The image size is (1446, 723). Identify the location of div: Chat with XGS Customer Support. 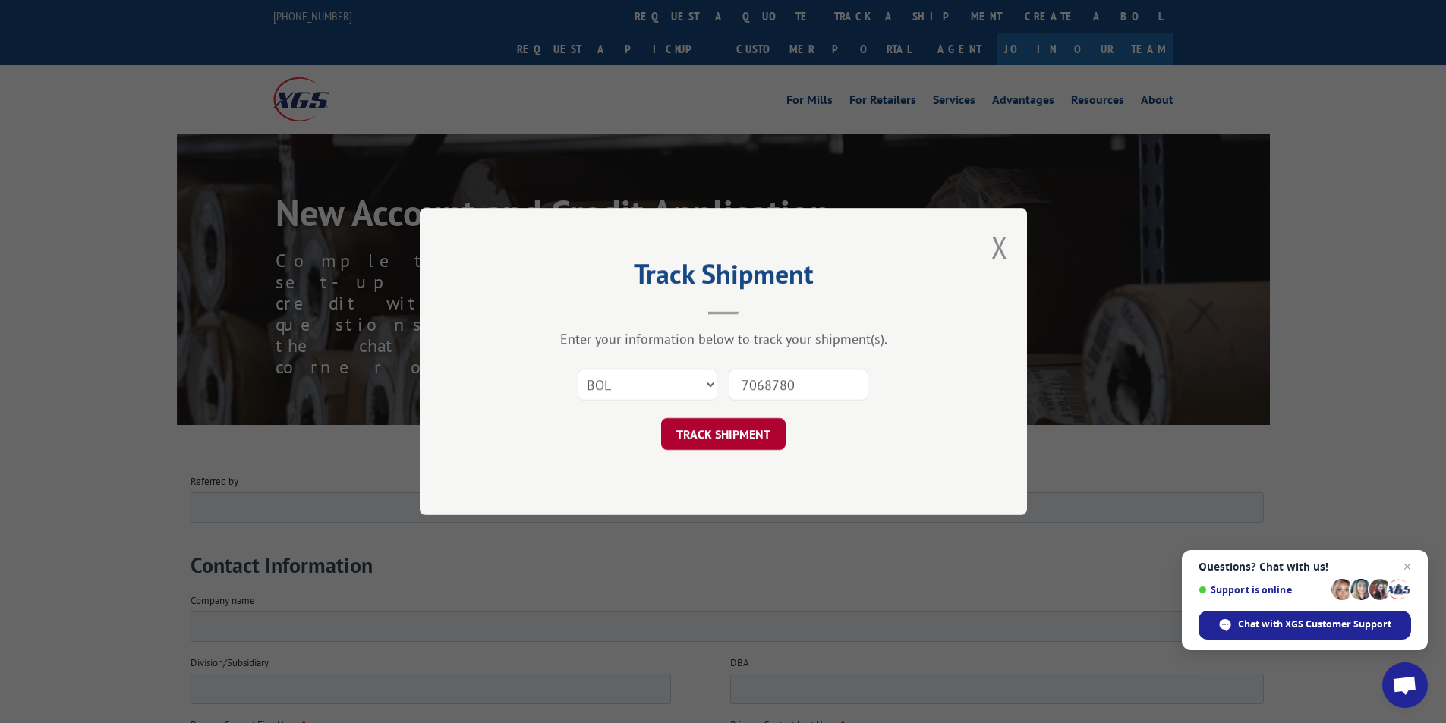
(1305, 625).